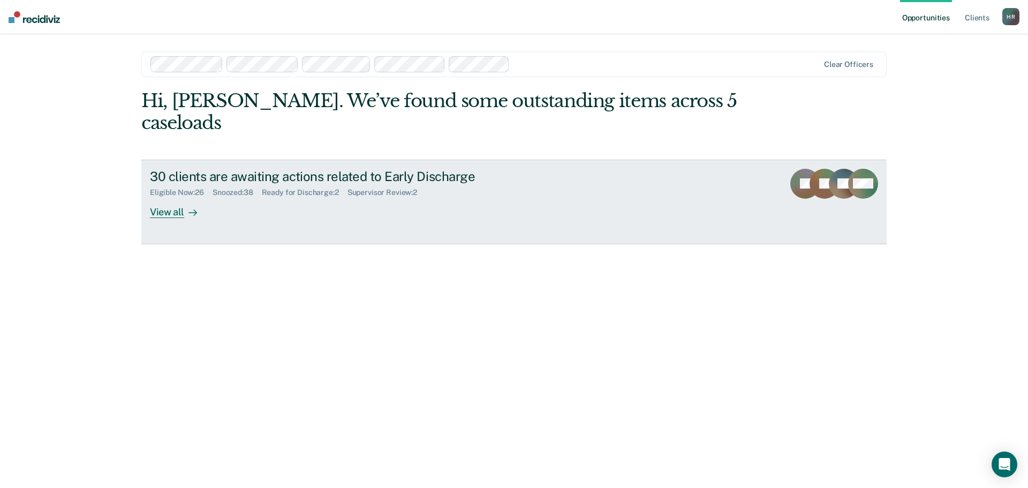 Image resolution: width=1028 pixels, height=488 pixels. I want to click on img: Recidiviz, so click(34, 17).